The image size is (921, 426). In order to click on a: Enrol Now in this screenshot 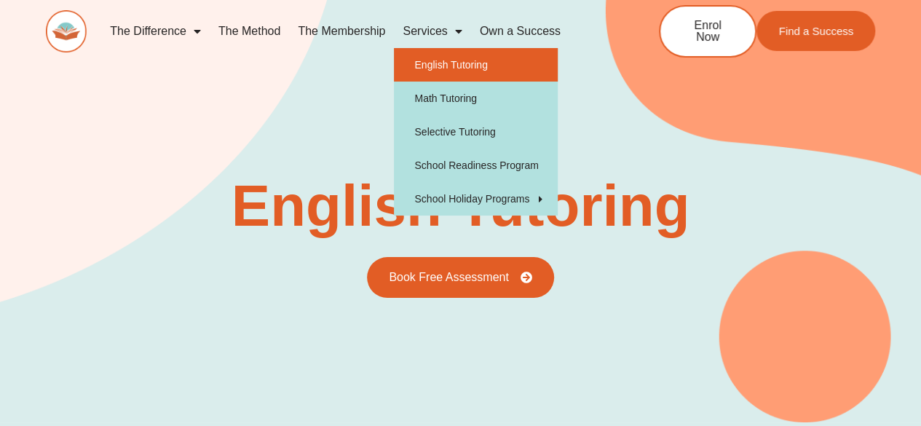, I will do `click(708, 31)`.